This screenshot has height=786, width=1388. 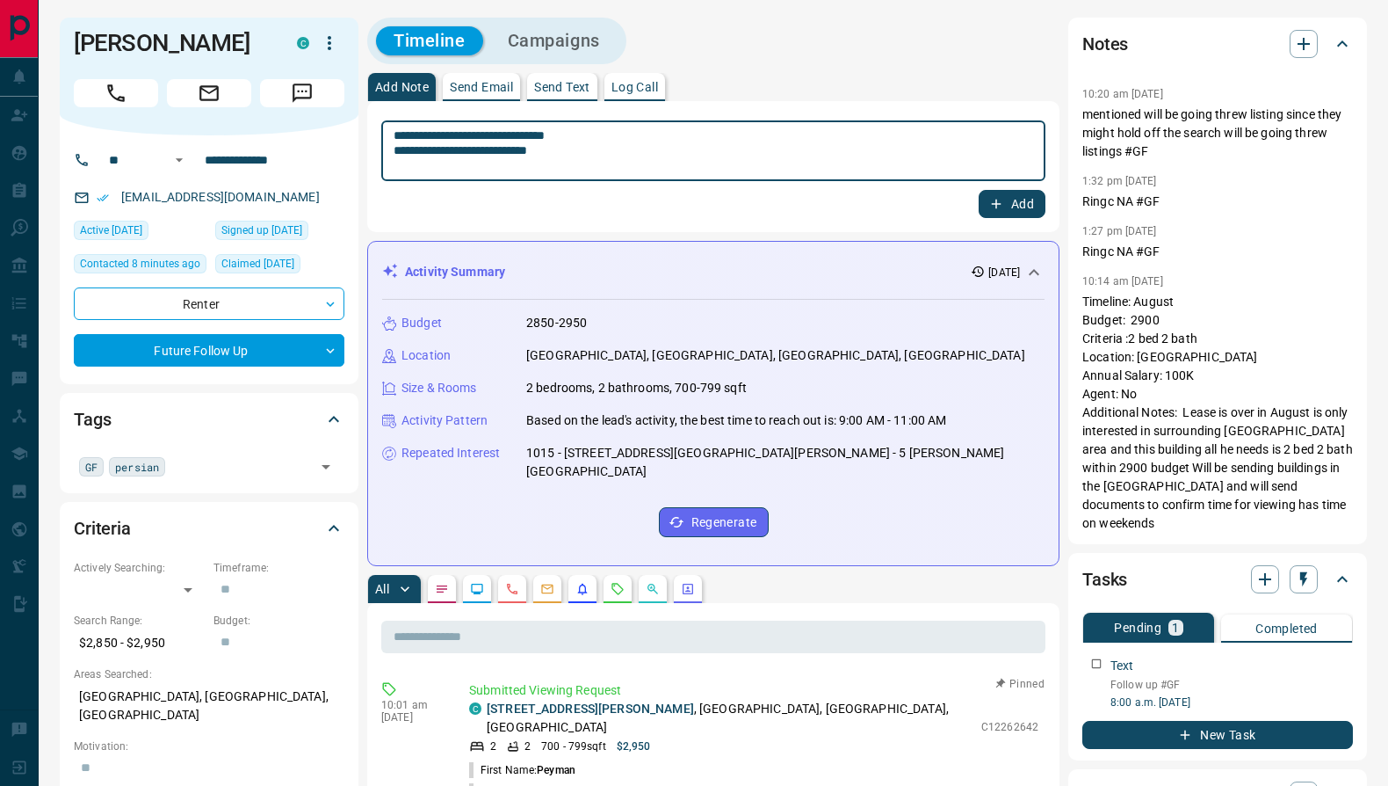 What do you see at coordinates (634, 87) in the screenshot?
I see `p: Log Call` at bounding box center [634, 87].